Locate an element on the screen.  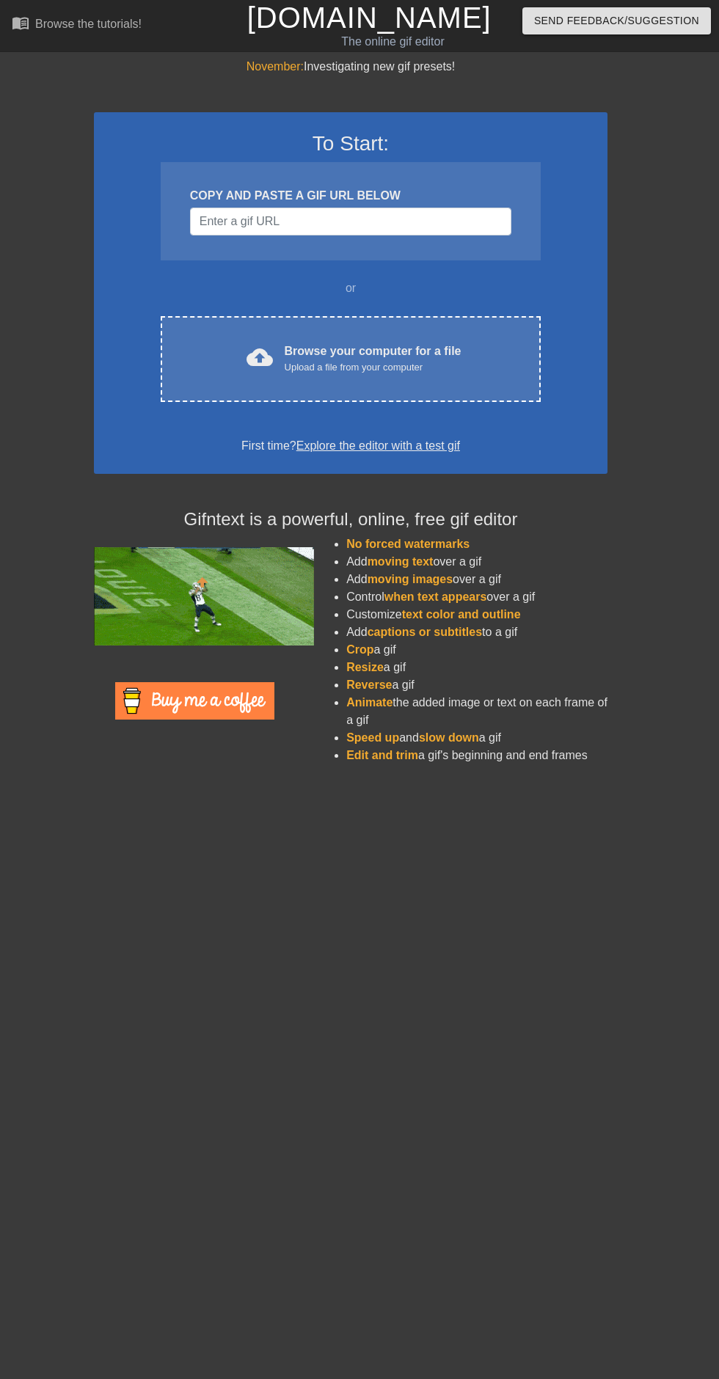
li: the added image or text on each frame of a gif is located at coordinates (477, 712).